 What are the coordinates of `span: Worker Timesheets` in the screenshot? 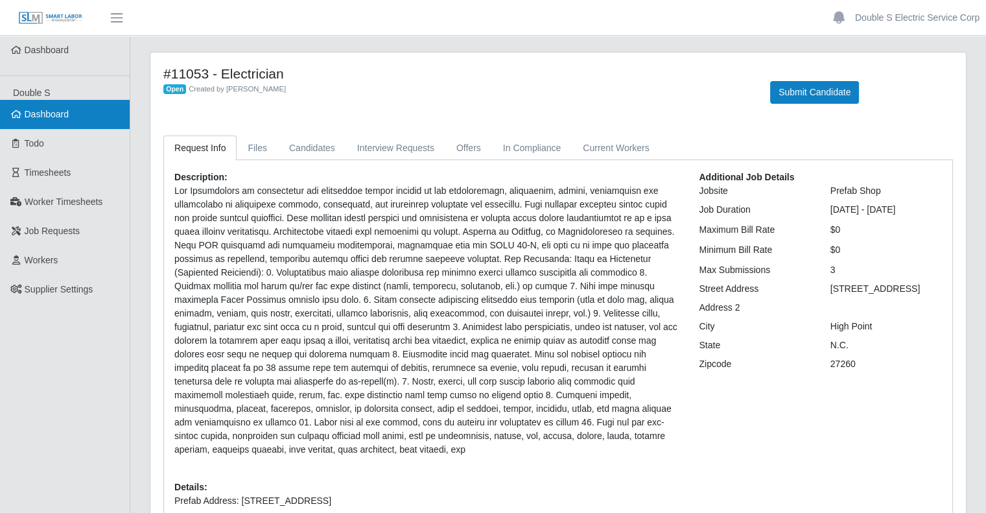 It's located at (64, 202).